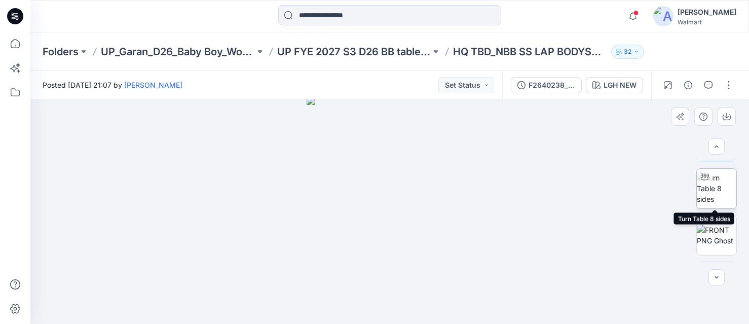 The image size is (749, 324). What do you see at coordinates (60, 52) in the screenshot?
I see `p: Folders` at bounding box center [60, 52].